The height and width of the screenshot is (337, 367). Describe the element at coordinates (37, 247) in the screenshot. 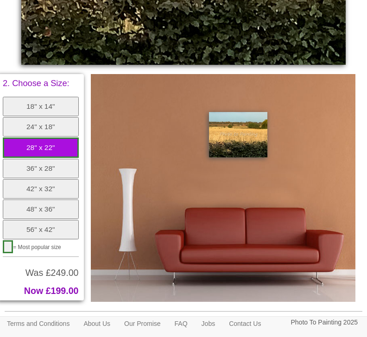

I see `span: = Most popular size` at that location.